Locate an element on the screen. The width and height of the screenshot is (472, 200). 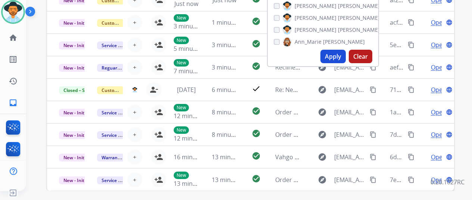
p: 0.20.1027RC is located at coordinates (448, 182).